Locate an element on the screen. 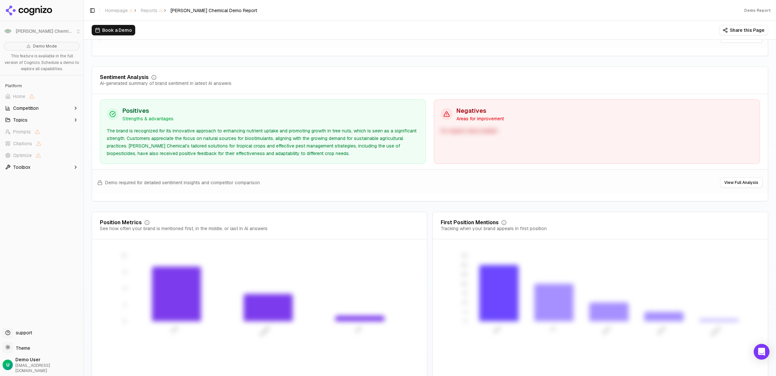  span: support is located at coordinates (23, 332).